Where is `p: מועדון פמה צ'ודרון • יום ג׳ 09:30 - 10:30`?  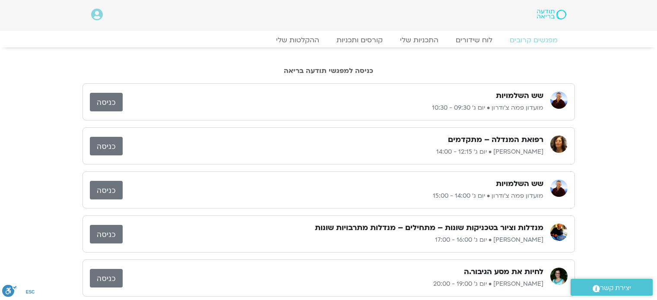 p: מועדון פמה צ'ודרון • יום ג׳ 09:30 - 10:30 is located at coordinates (333, 108).